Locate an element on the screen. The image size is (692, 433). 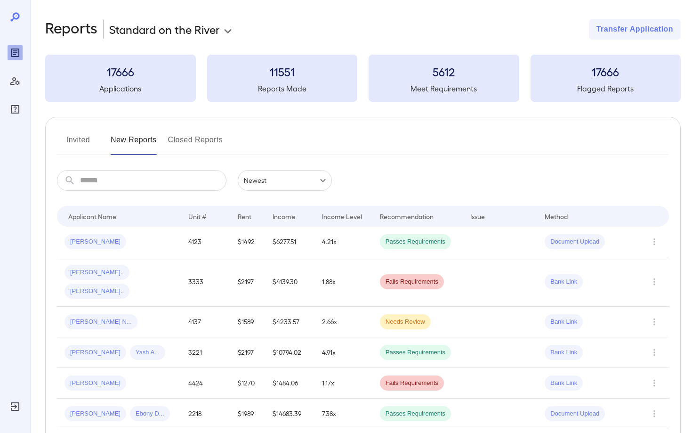
h2: Reports is located at coordinates (71, 29).